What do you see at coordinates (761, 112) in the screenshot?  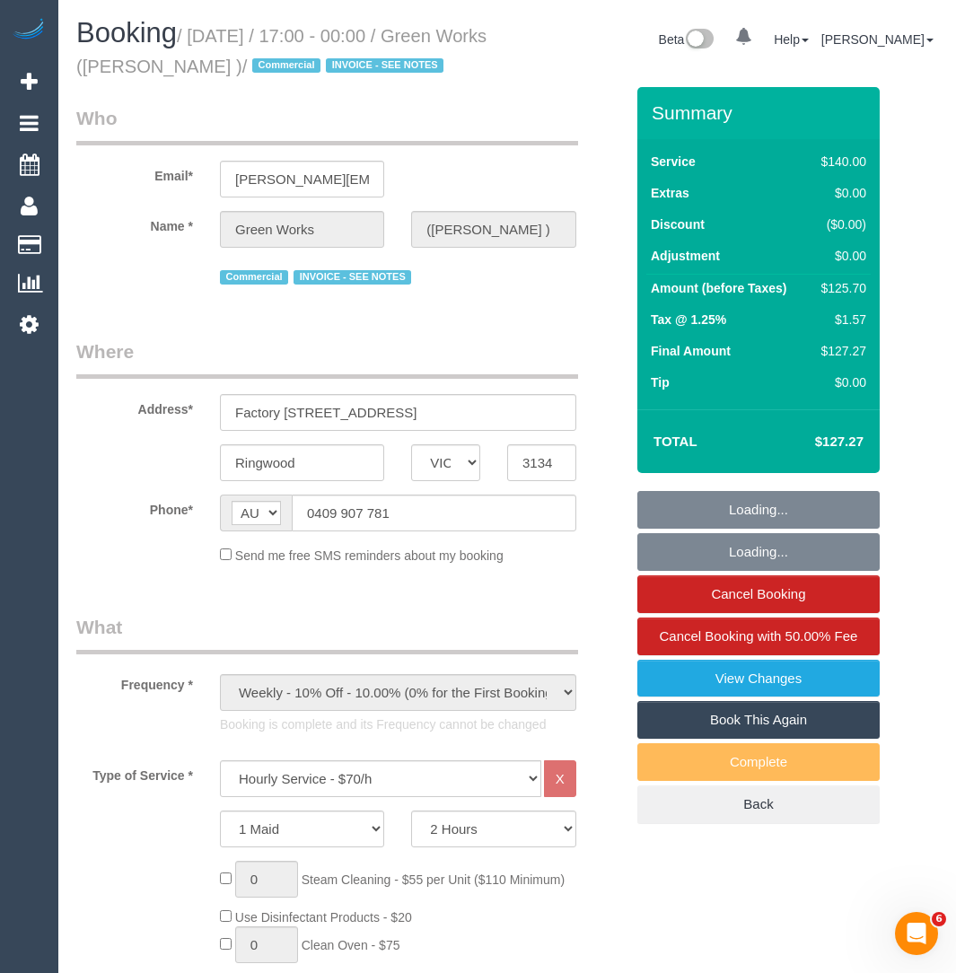 I see `h3: Summary` at bounding box center [761, 112].